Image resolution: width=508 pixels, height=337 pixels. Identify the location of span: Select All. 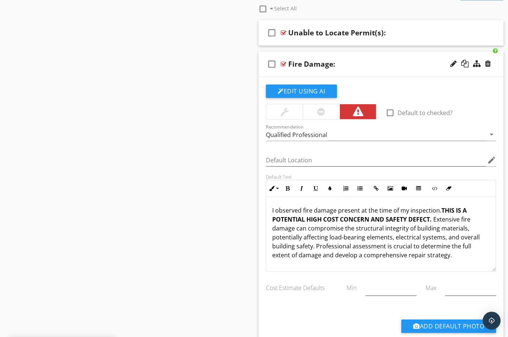
(285, 8).